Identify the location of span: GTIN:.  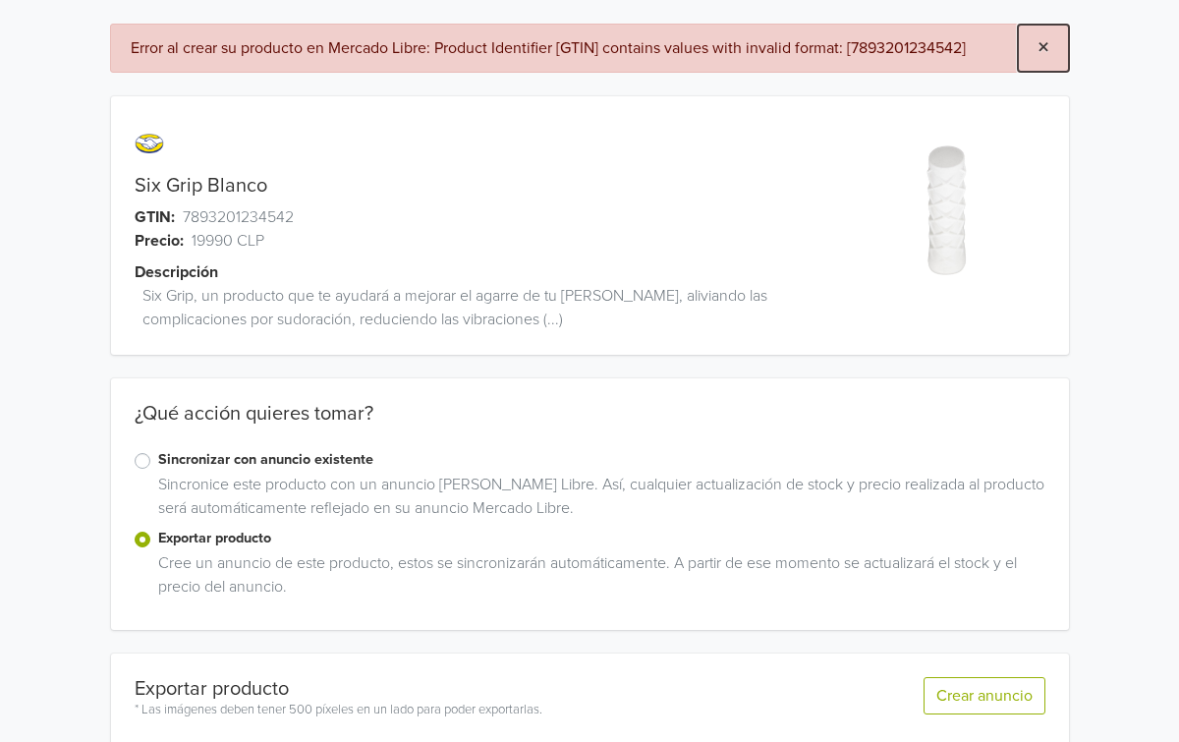
(154, 217).